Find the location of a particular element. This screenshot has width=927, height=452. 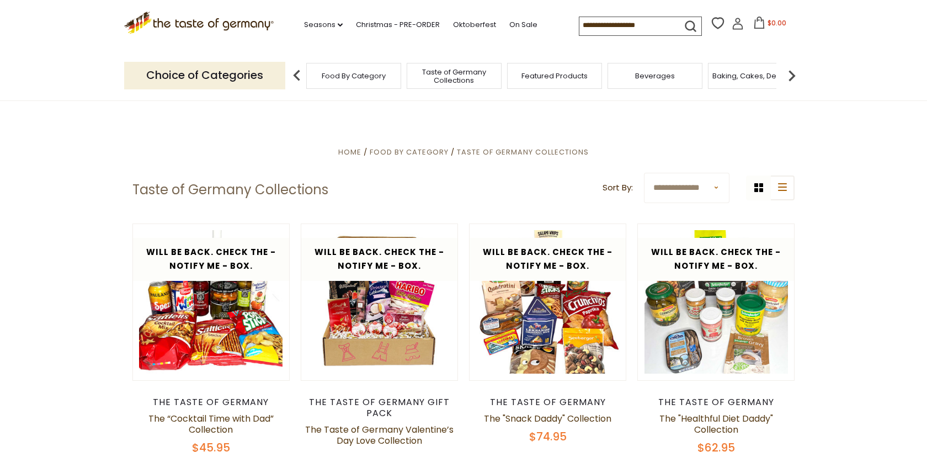

img: The "Healthful Diet Daddy" Collection is located at coordinates (716, 302).